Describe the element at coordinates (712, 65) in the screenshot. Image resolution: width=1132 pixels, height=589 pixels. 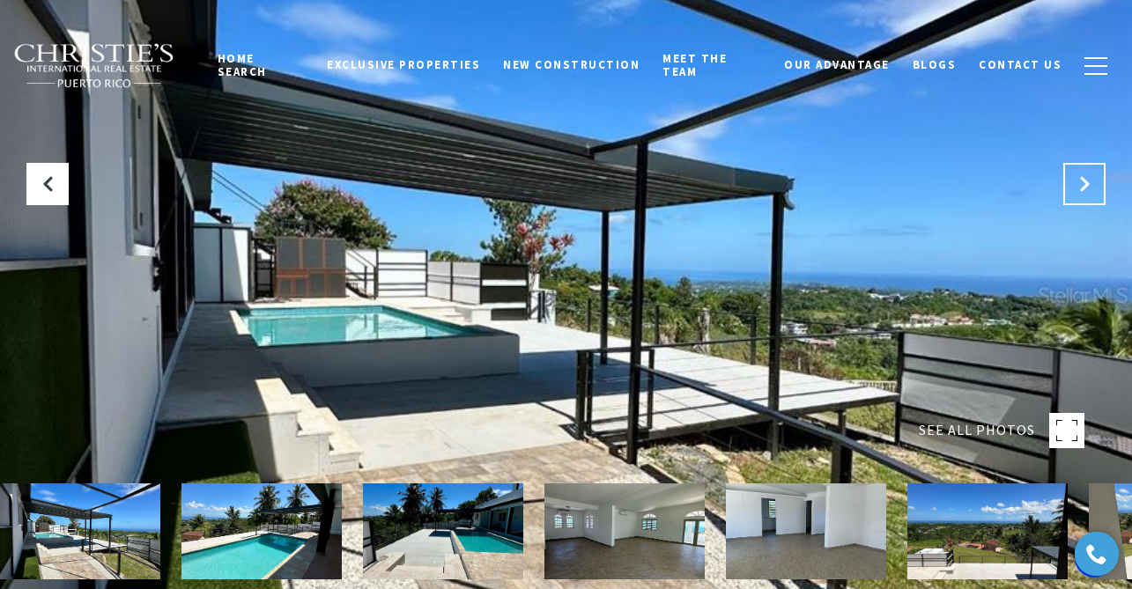
I see `a: Meet the Team` at that location.